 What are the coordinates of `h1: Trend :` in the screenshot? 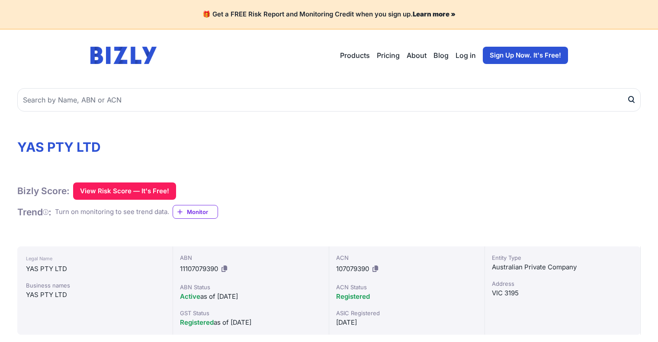 It's located at (34, 212).